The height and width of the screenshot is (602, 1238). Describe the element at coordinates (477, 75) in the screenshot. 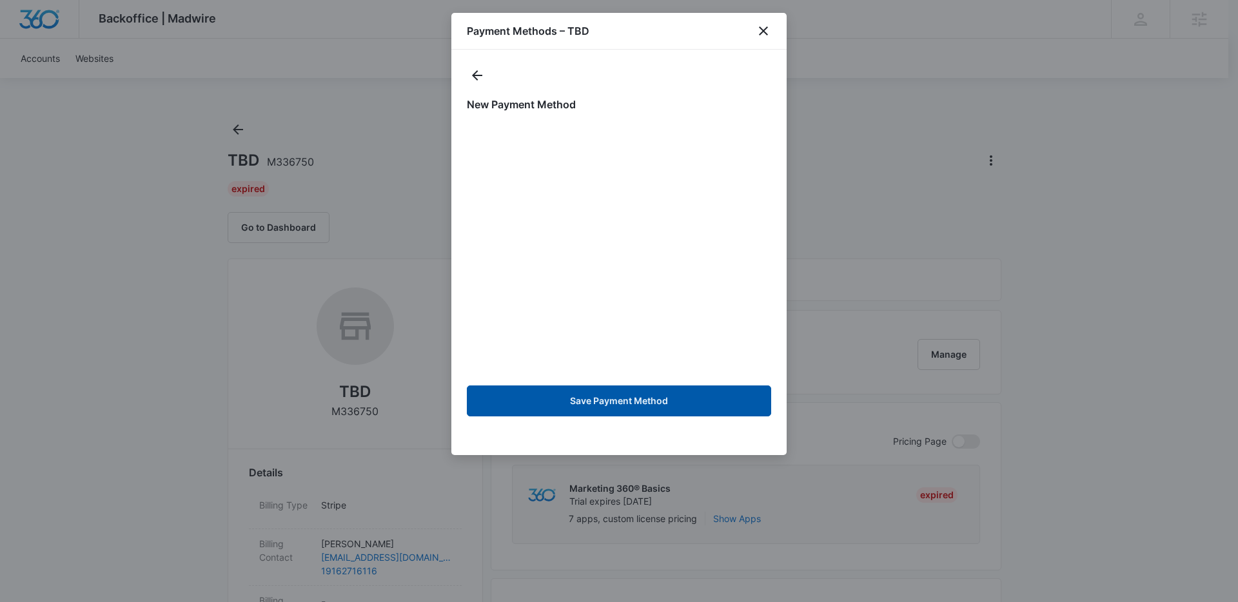

I see `button: actions.back` at that location.